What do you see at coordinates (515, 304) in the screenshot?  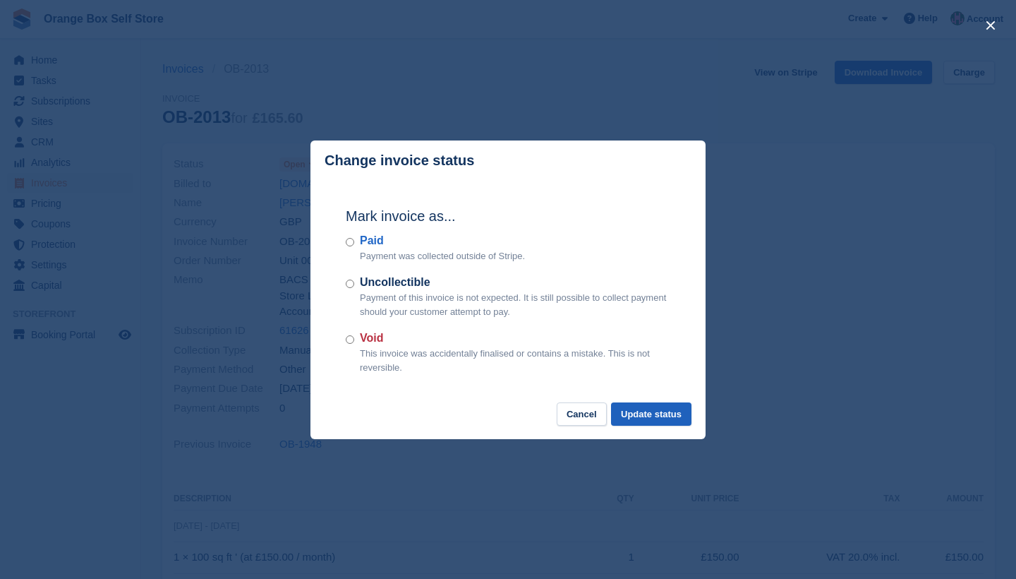 I see `p: Payment of this invoice is not expected. It is still possible to collect payment should your cust...` at bounding box center [515, 304].